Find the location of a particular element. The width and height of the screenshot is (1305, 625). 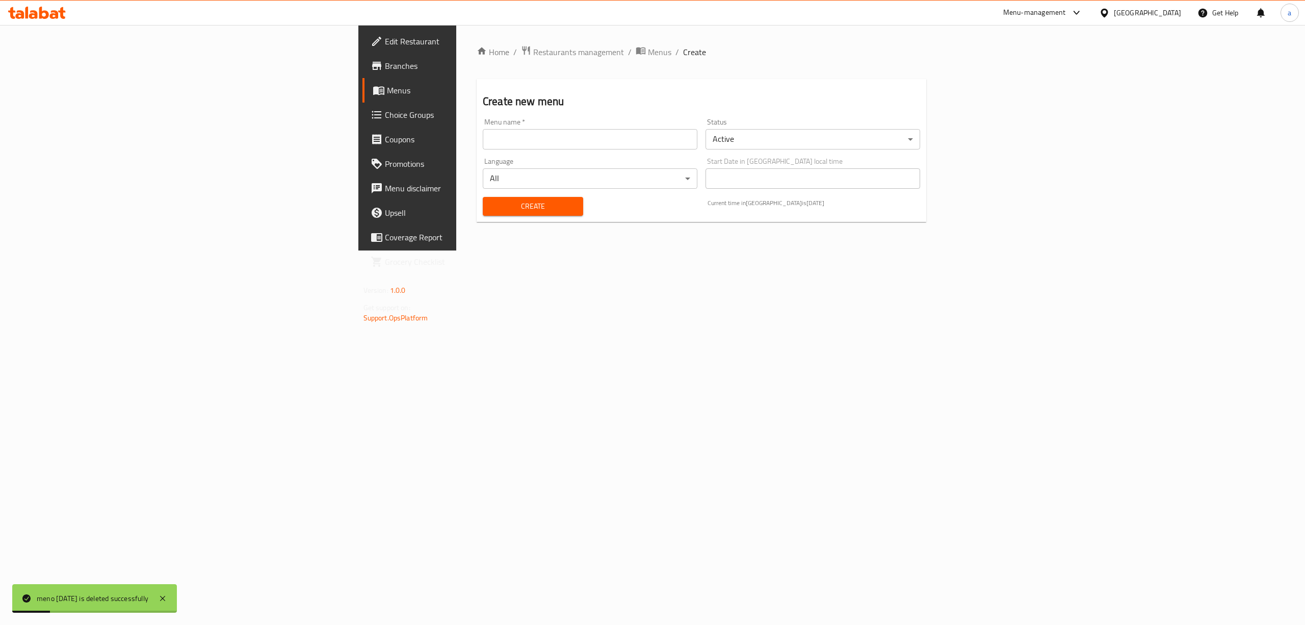

span: Menu disclaimer is located at coordinates (477, 188).